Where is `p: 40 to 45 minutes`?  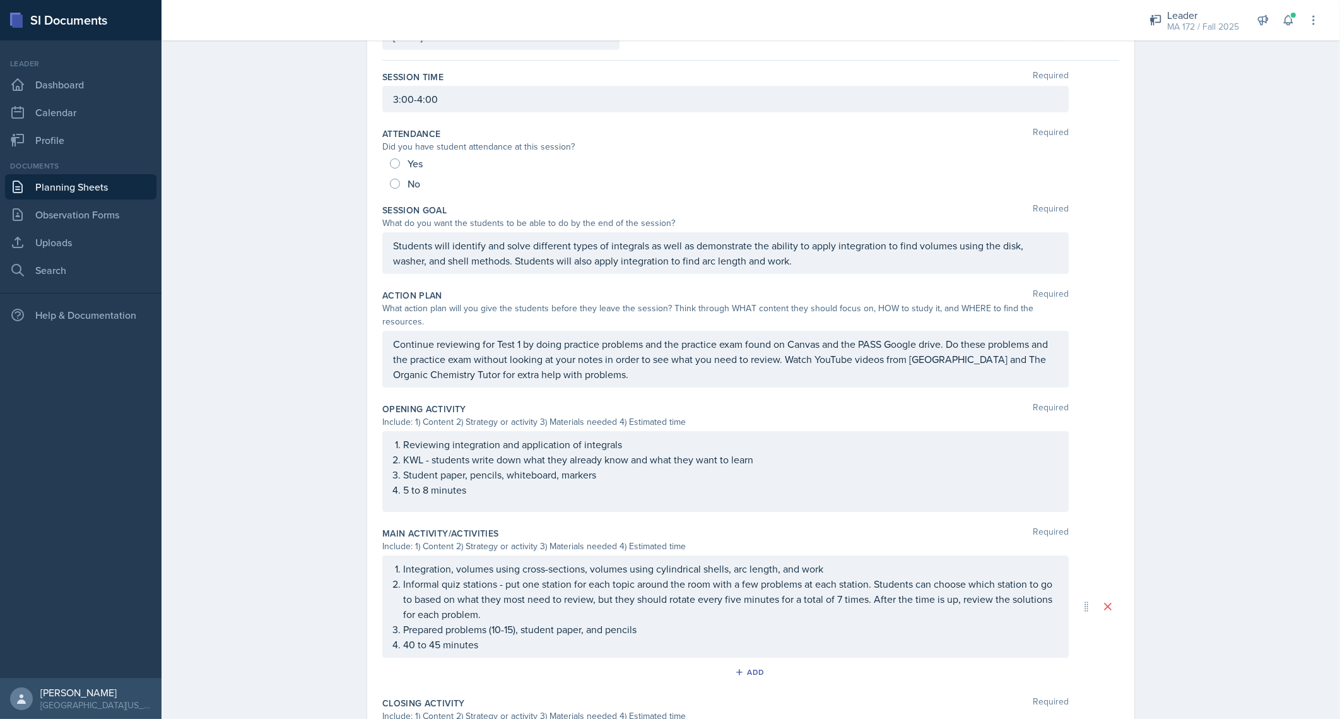
p: 40 to 45 minutes is located at coordinates (731, 644).